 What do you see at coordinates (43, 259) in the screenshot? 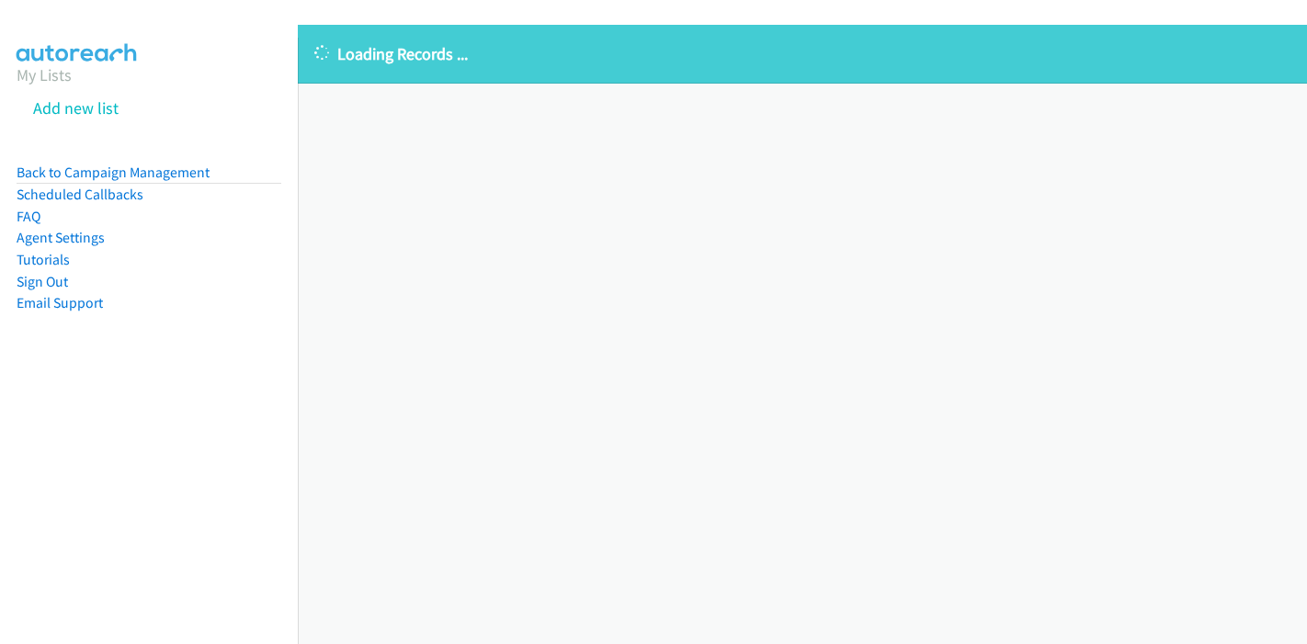
I see `a: Tutorials` at bounding box center [43, 259].